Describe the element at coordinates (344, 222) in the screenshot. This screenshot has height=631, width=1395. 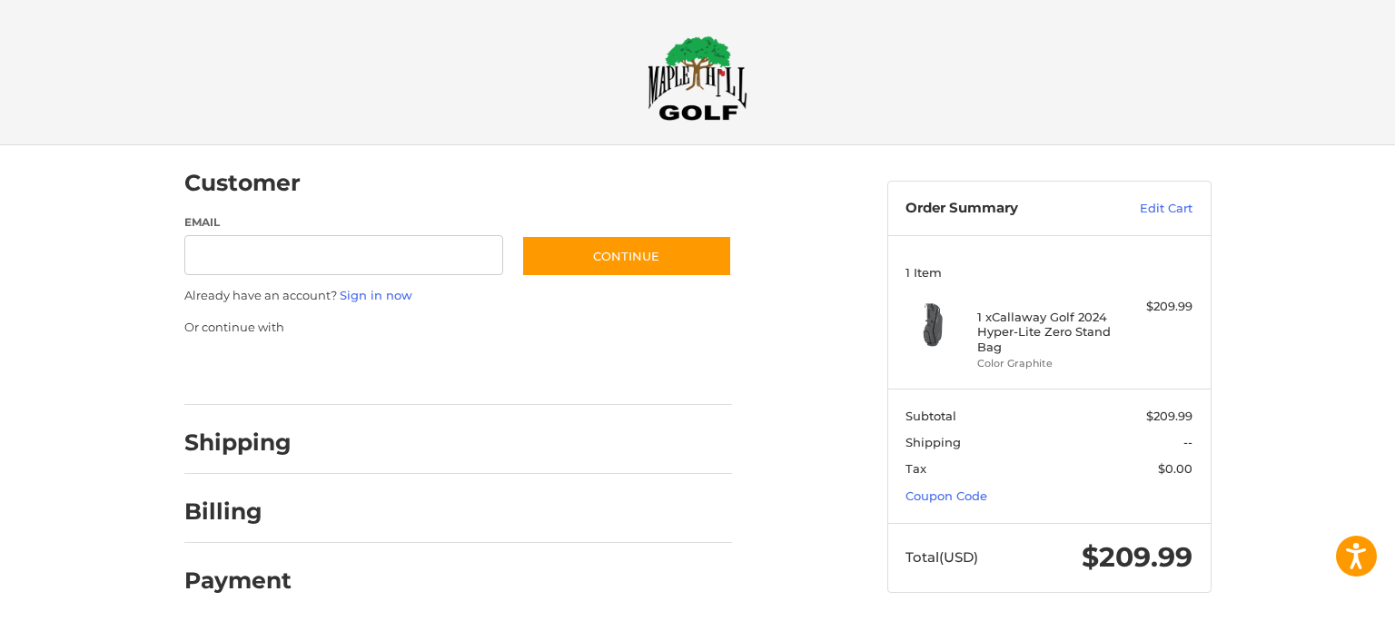
I see `label: Email` at that location.